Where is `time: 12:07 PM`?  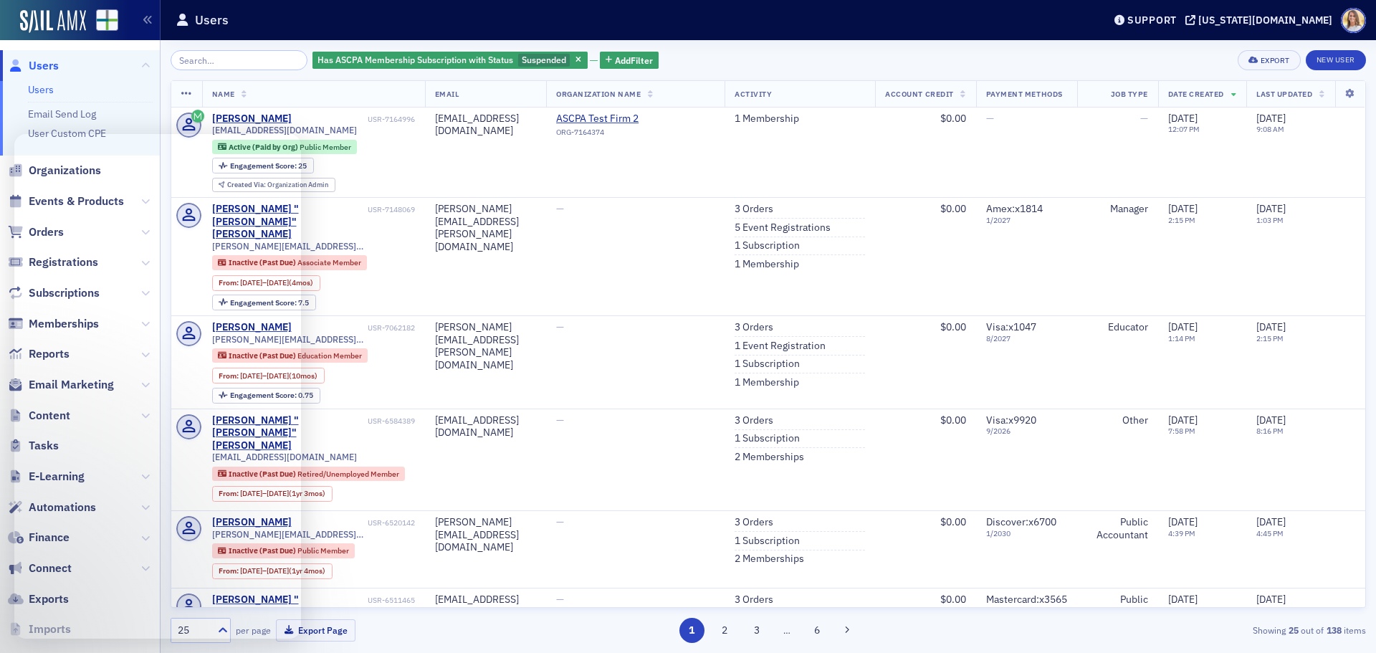 time: 12:07 PM is located at coordinates (1184, 129).